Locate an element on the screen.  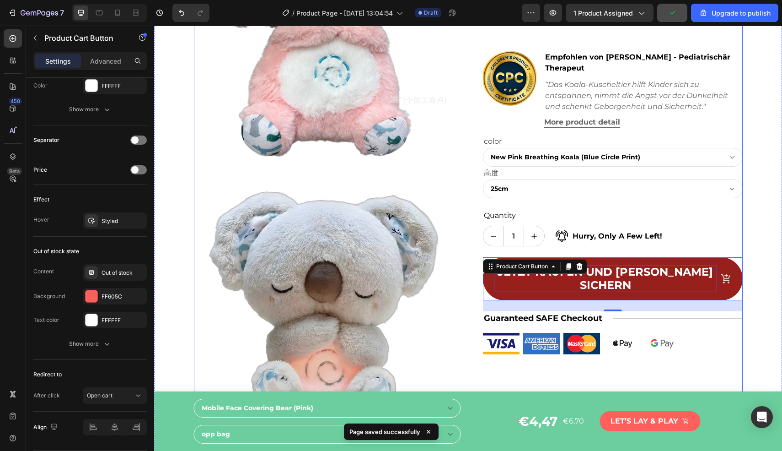
div: Effect is located at coordinates (41, 199).